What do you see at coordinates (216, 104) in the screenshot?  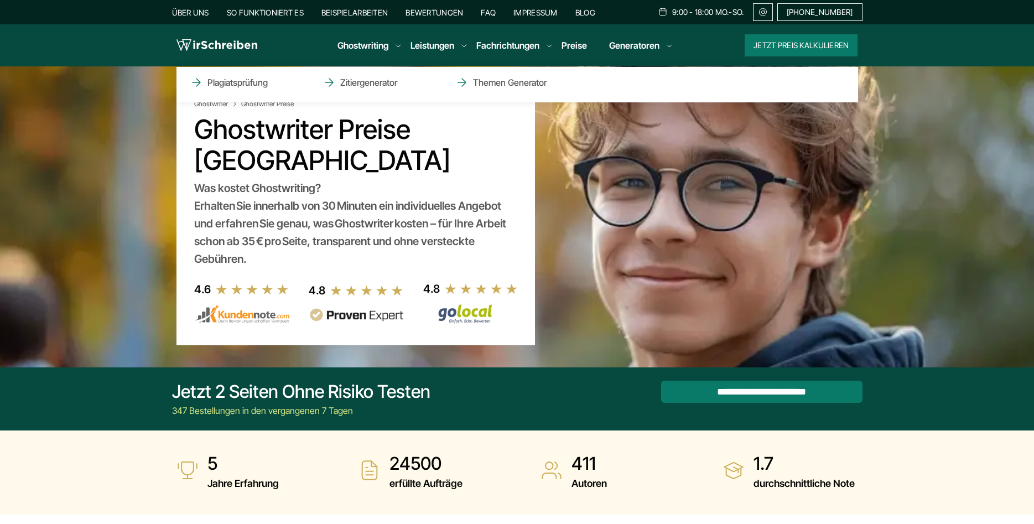 I see `a: Ghostwriter` at bounding box center [216, 104].